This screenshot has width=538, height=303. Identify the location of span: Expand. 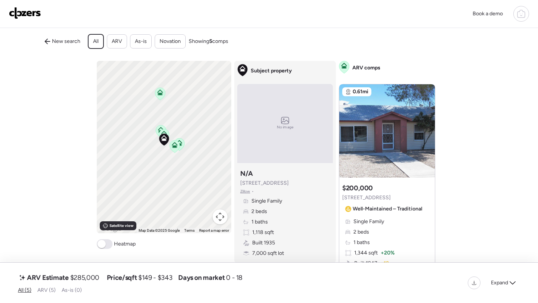
(500, 283).